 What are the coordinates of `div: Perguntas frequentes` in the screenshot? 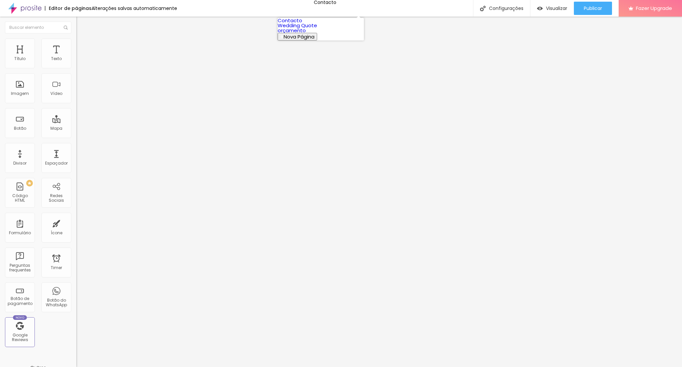 It's located at (20, 268).